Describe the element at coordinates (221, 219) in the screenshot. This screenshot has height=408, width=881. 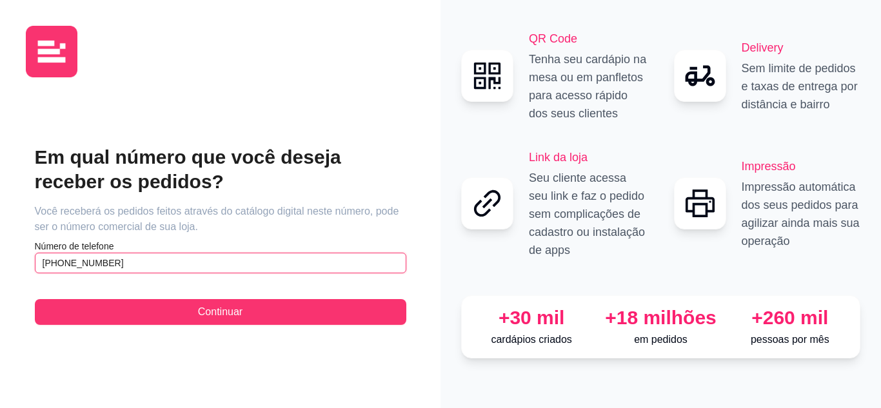
I see `article: Você receberá os pedidos feitos através do catálogo digital neste número, pode ser o número comer...` at that location.